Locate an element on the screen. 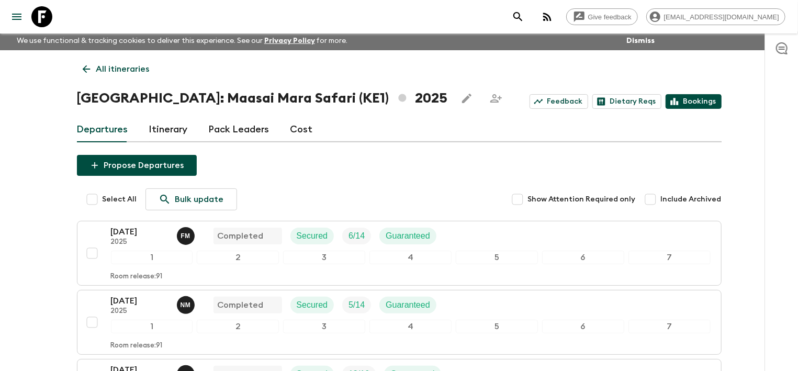 The width and height of the screenshot is (798, 371). a: Privacy Policy is located at coordinates (289, 41).